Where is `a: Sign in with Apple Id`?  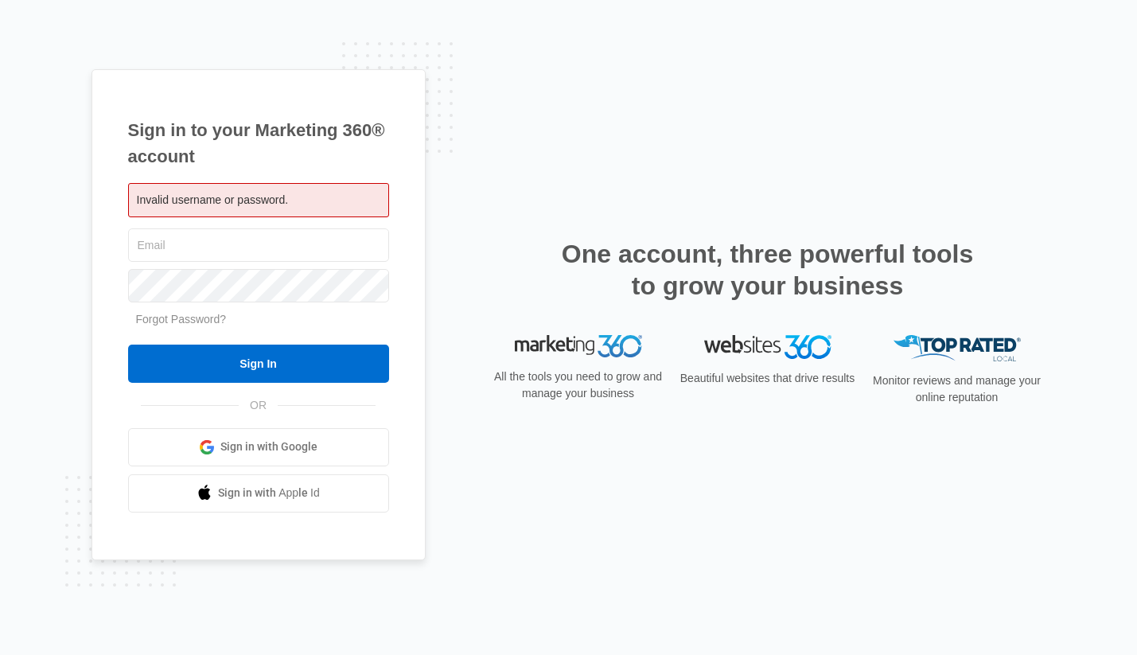 a: Sign in with Apple Id is located at coordinates (259, 493).